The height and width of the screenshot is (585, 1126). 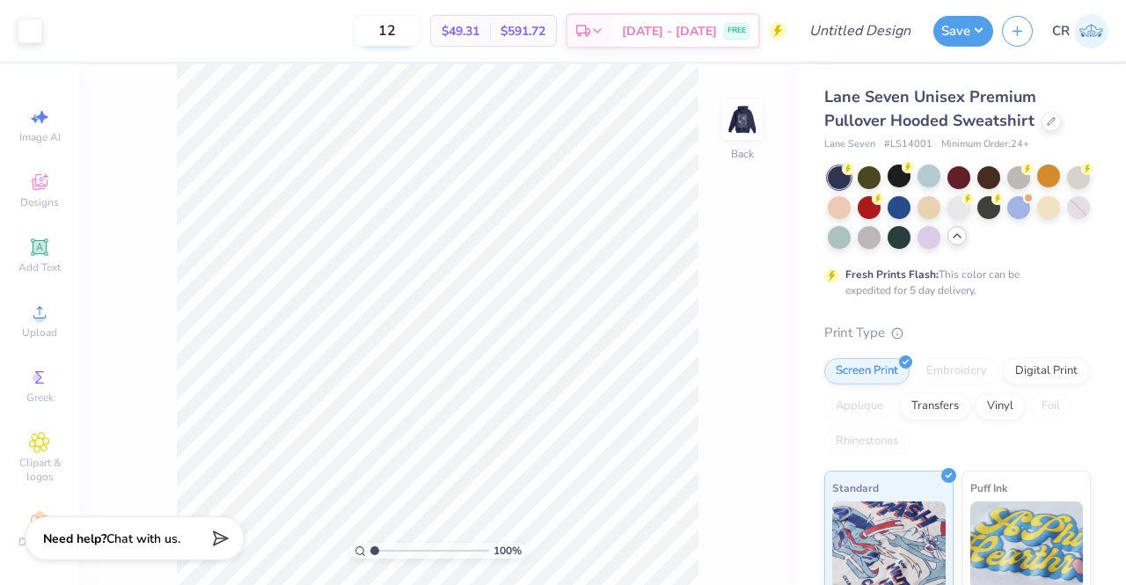 What do you see at coordinates (736, 31) in the screenshot?
I see `span: FREE` at bounding box center [736, 31].